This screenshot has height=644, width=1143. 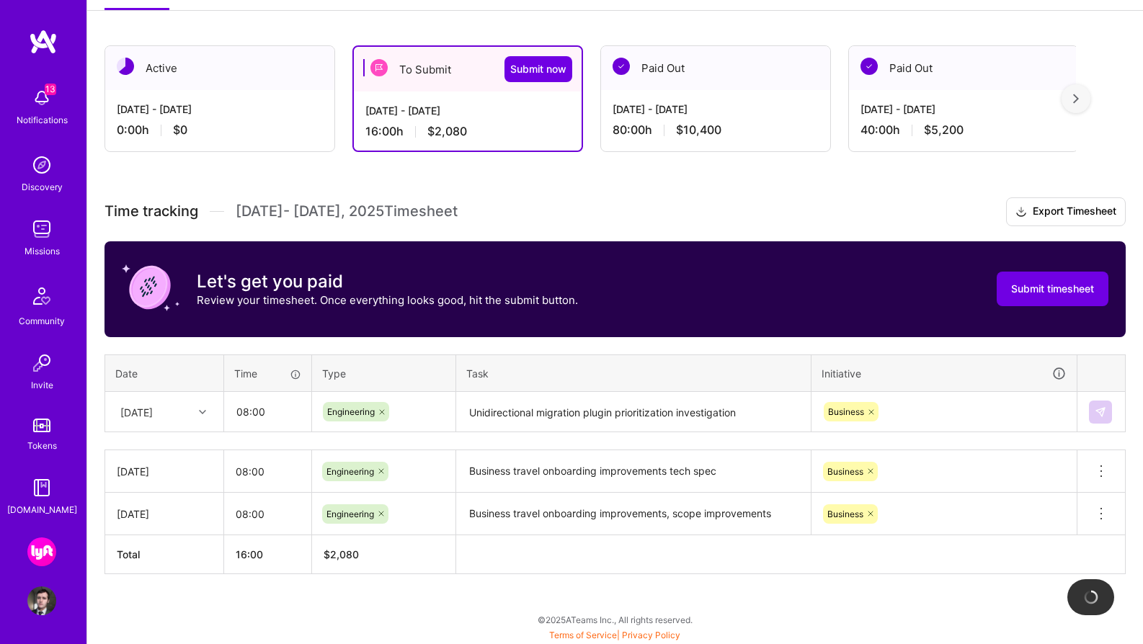 What do you see at coordinates (633, 373) in the screenshot?
I see `th: Task` at bounding box center [633, 373].